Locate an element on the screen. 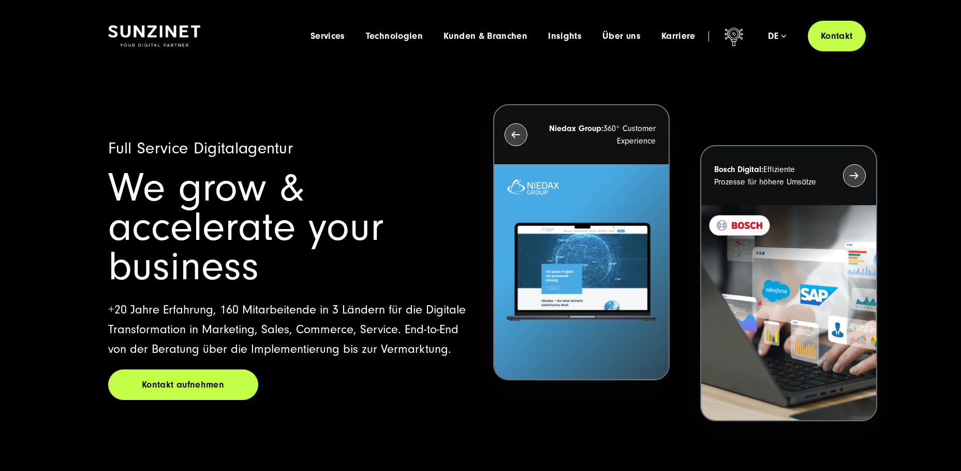 Image resolution: width=961 pixels, height=471 pixels. a: Kontakt is located at coordinates (837, 36).